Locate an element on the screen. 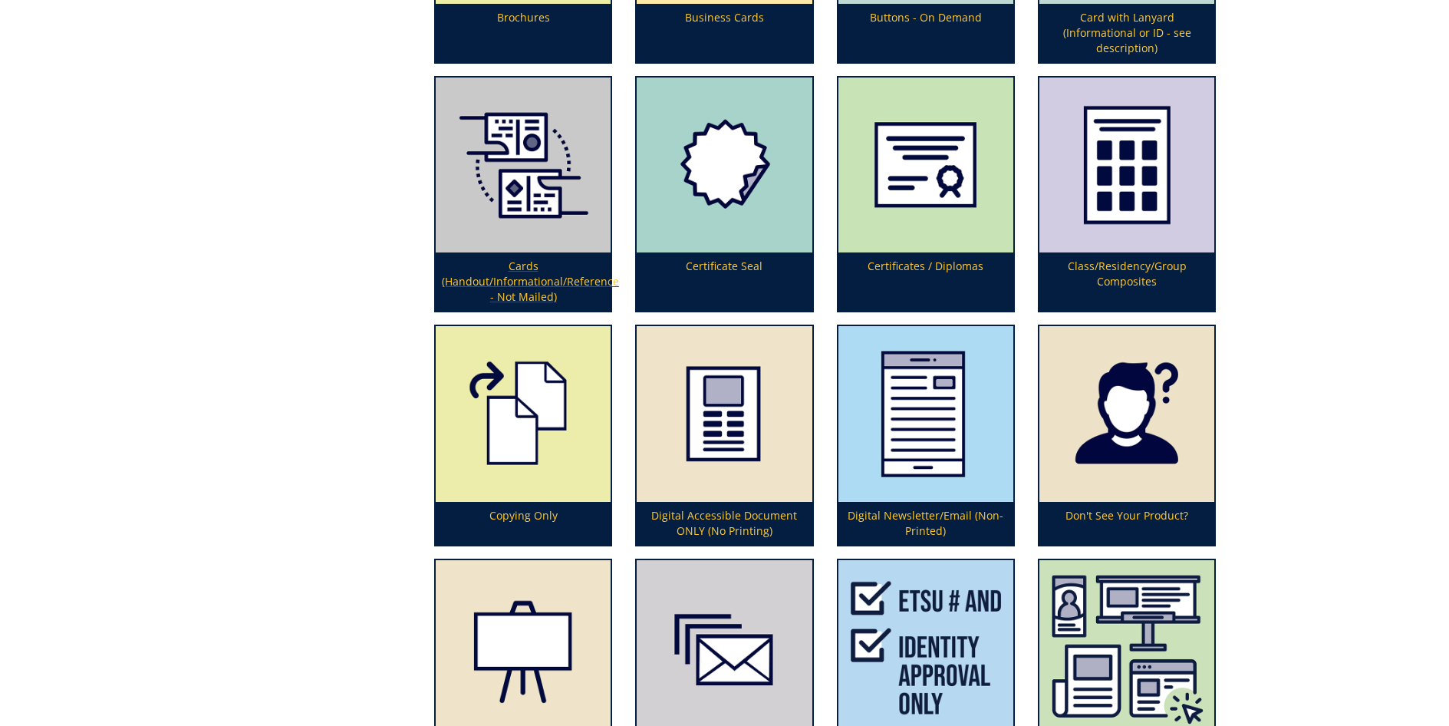 The image size is (1449, 726). img: certificateseal-5a9714020dc3f7.12157616.png is located at coordinates (724, 165).